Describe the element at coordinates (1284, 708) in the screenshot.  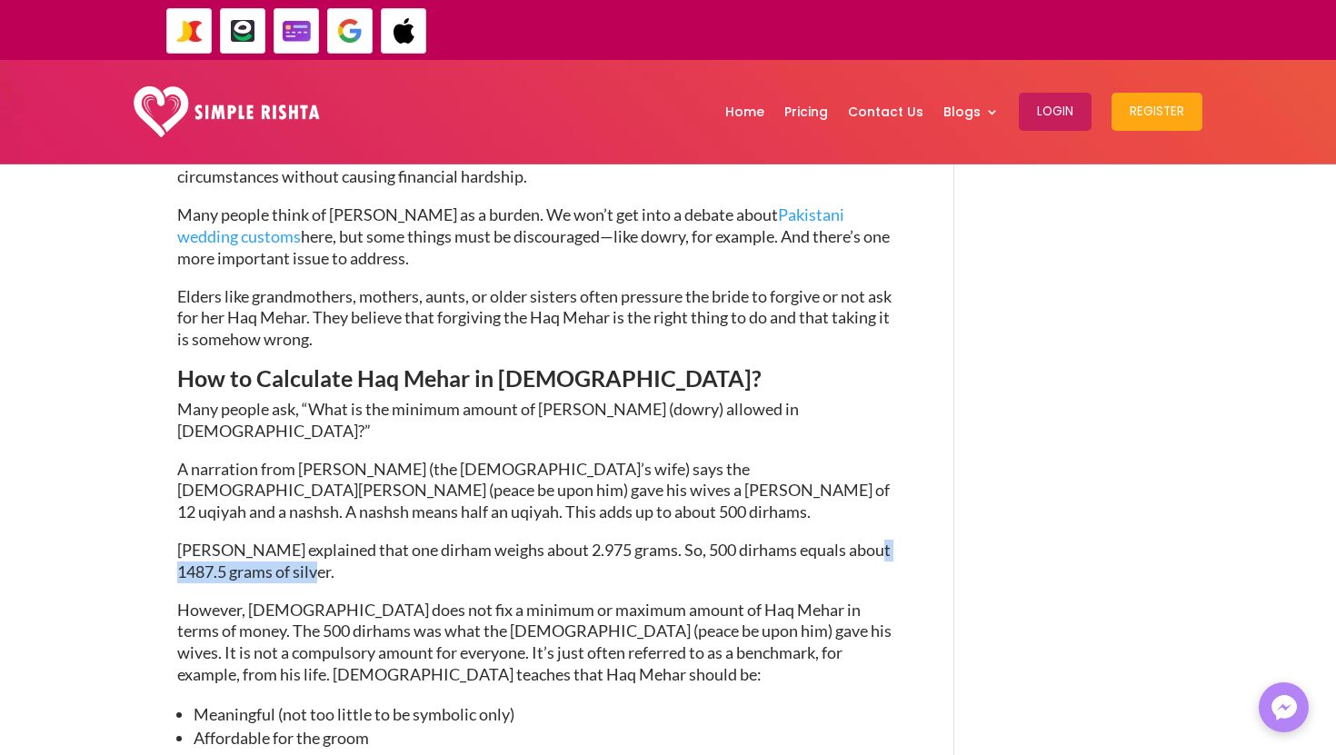
I see `img: Messenger` at that location.